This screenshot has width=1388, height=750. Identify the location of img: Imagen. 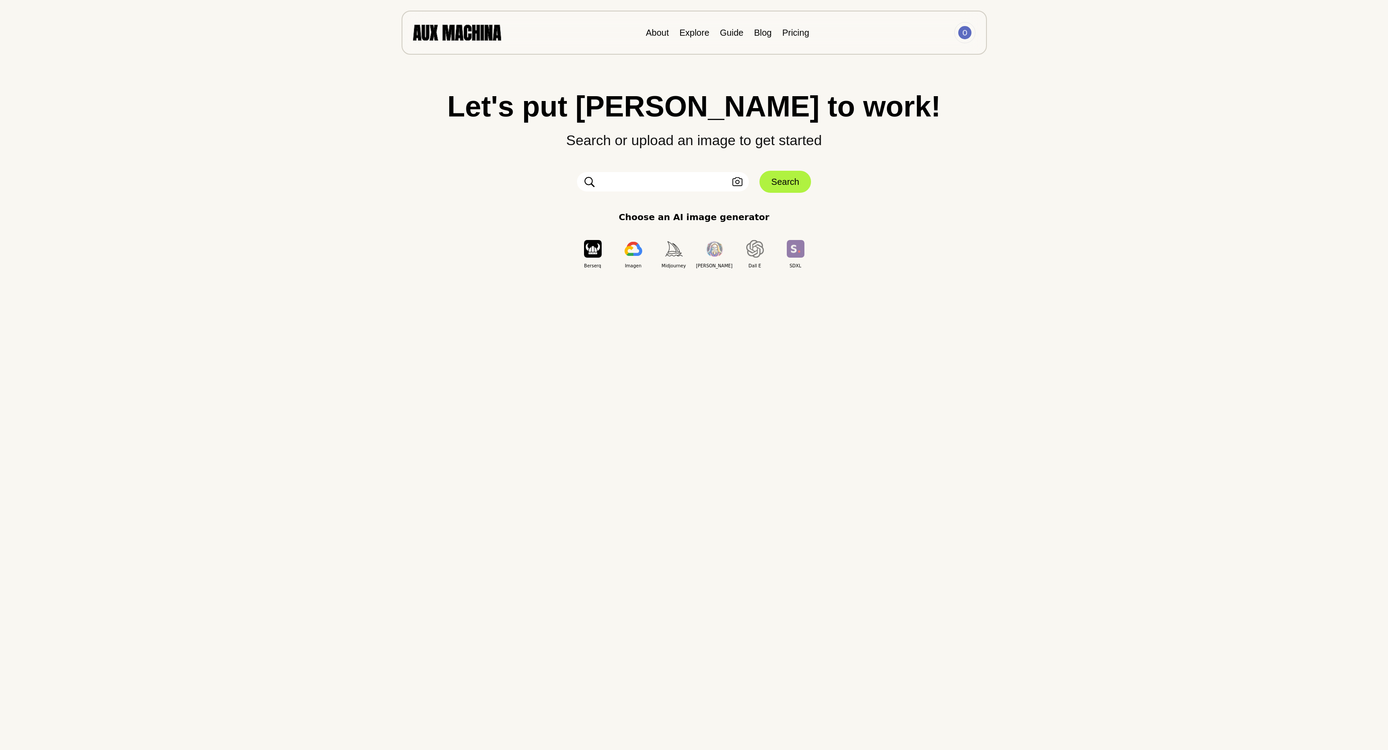
(634, 249).